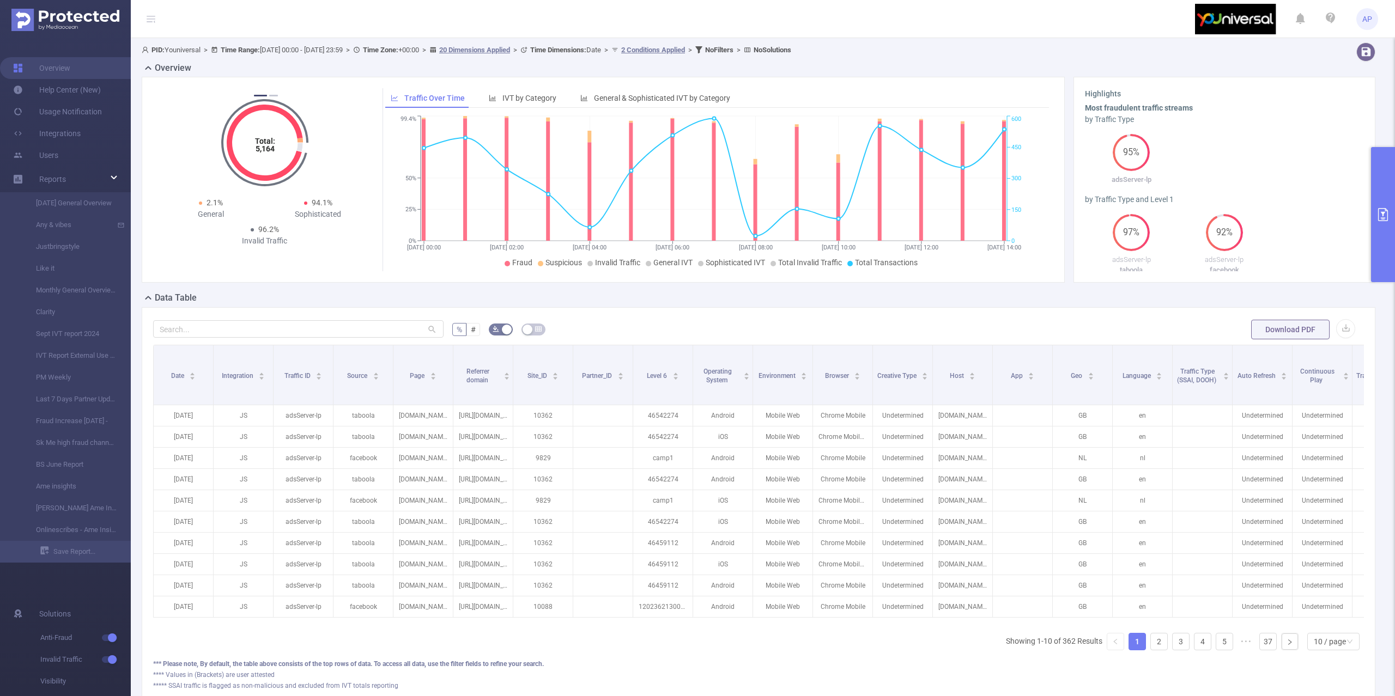 The height and width of the screenshot is (696, 1395). What do you see at coordinates (86, 638) in the screenshot?
I see `span: Anti-Fraud` at bounding box center [86, 638].